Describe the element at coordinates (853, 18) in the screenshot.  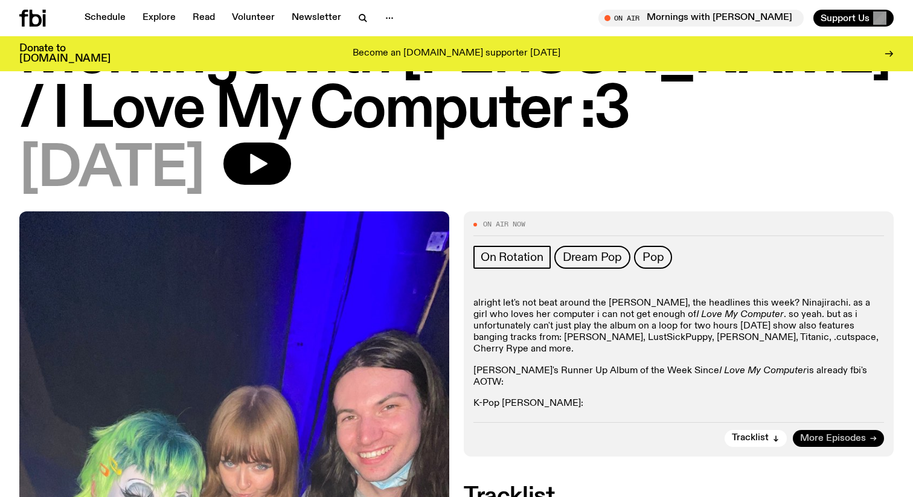
I see `button: Support Us` at that location.